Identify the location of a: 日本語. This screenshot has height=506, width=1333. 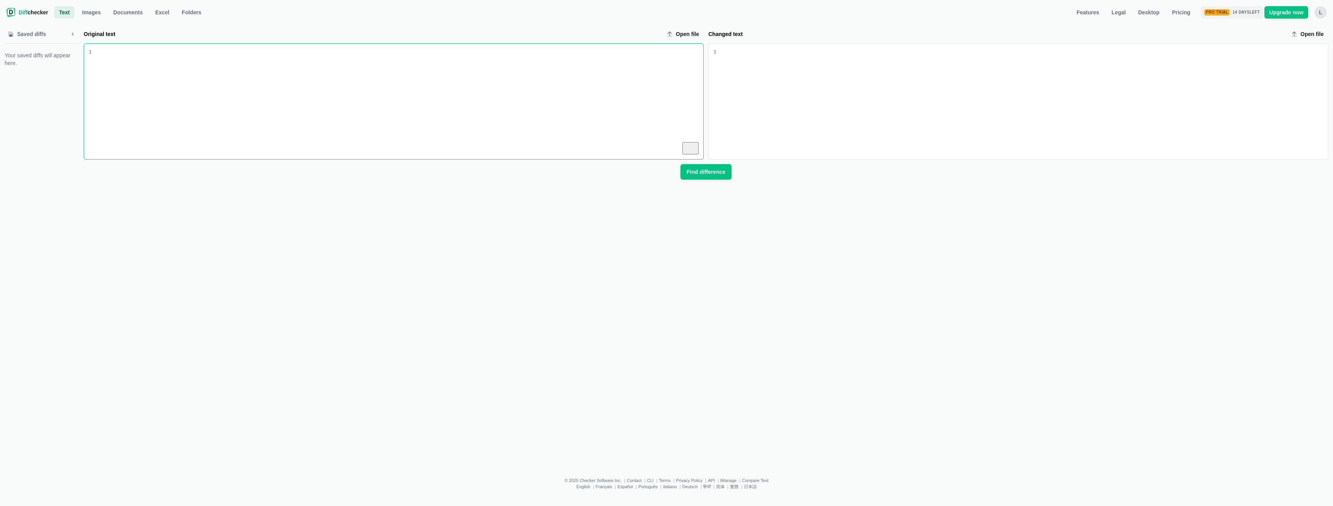
(750, 487).